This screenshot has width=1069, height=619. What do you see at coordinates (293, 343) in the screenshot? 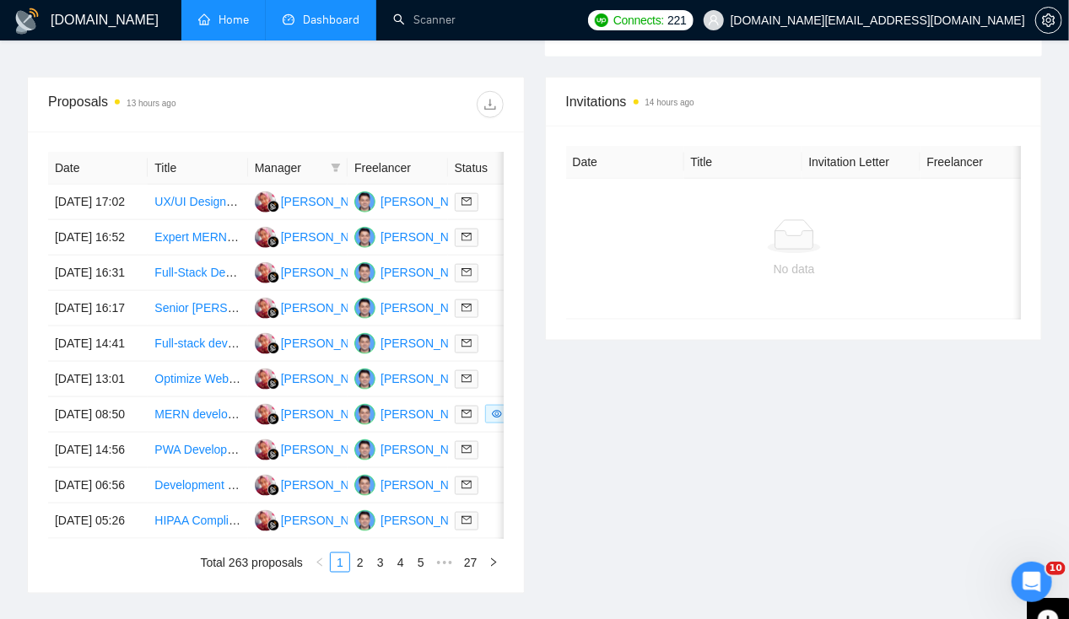
I see `a: Full-stack developer with Vite and Next.js experience` at bounding box center [293, 343].